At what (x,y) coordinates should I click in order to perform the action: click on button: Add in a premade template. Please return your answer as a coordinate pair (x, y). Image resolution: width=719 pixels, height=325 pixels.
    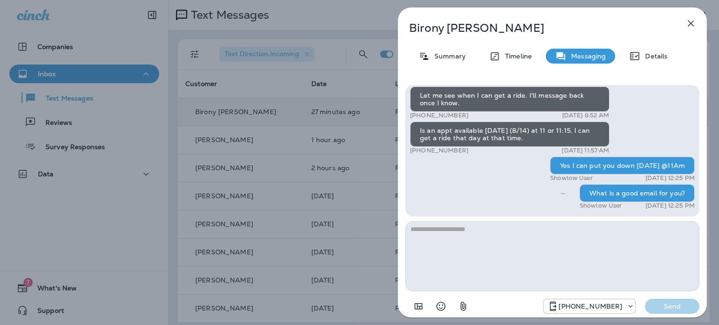
    Looking at the image, I should click on (418, 307).